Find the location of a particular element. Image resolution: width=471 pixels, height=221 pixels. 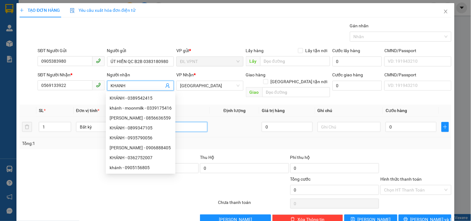

img: icon is located at coordinates (72, 11).